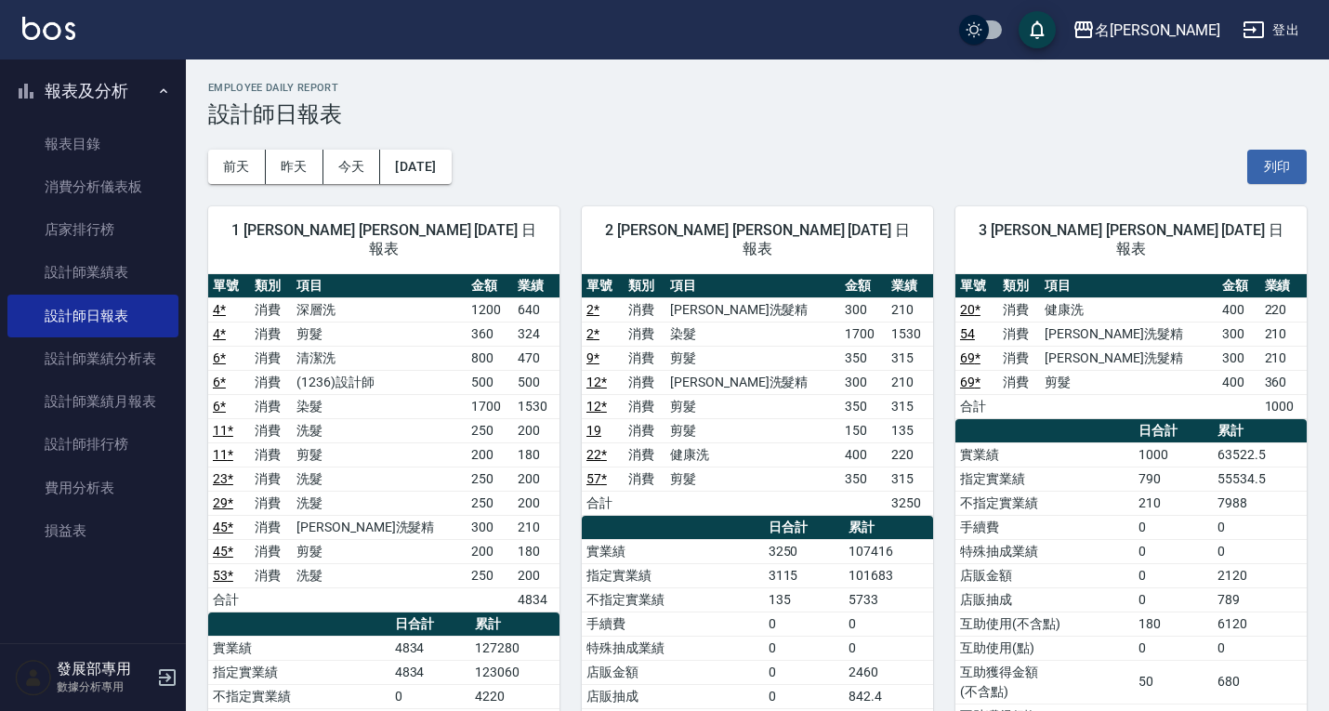 This screenshot has height=711, width=1329. What do you see at coordinates (379, 382) in the screenshot?
I see `td: (1236)設計師` at bounding box center [379, 382].